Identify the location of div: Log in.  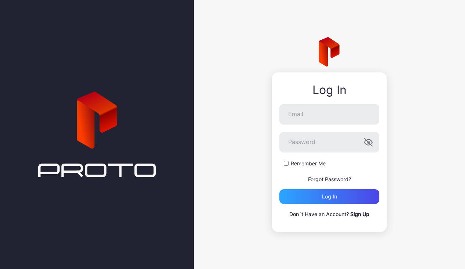
(330, 197).